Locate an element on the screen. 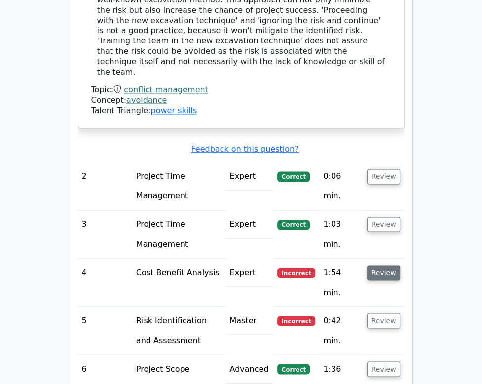  td: 0:06 min. is located at coordinates (341, 186).